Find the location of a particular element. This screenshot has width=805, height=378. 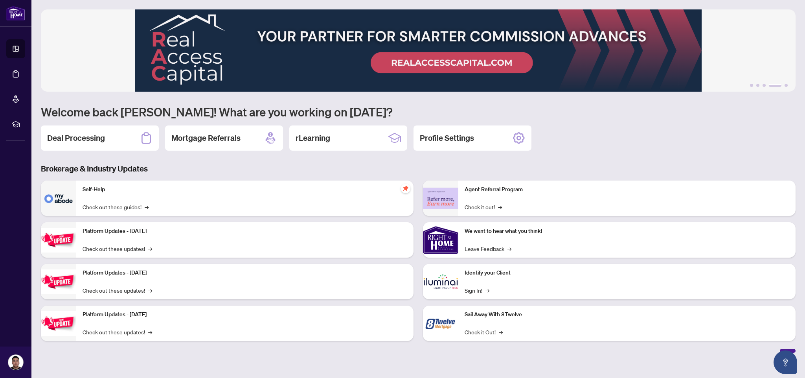

p: Identify your Client is located at coordinates (627, 273).